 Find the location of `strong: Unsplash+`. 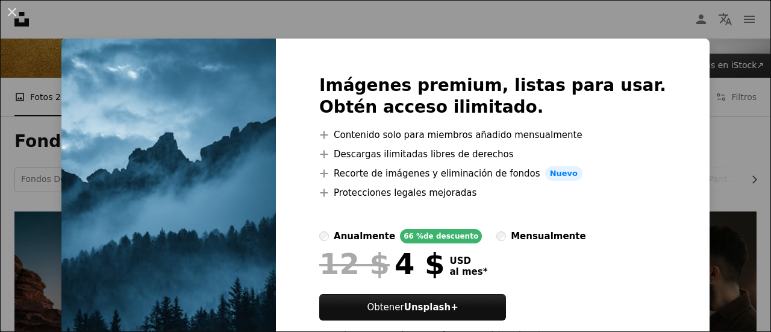

strong: Unsplash+ is located at coordinates (432, 307).